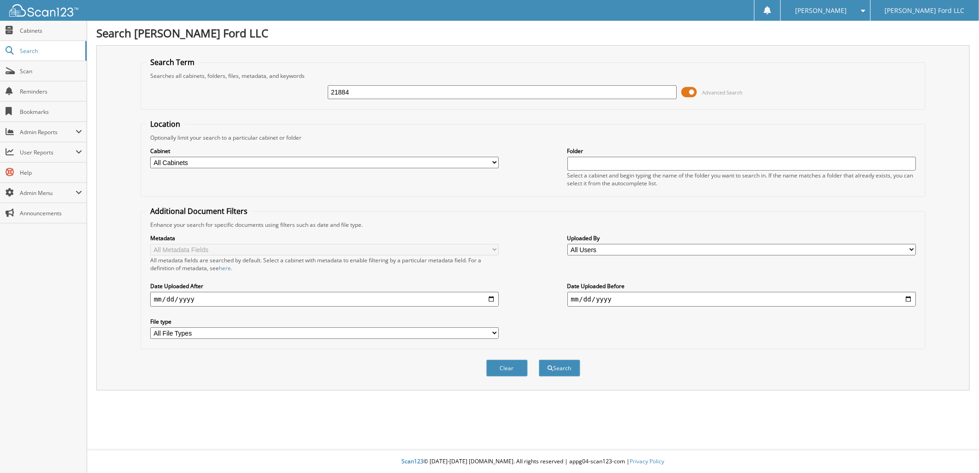  What do you see at coordinates (533, 224) in the screenshot?
I see `div: Enhance your search for specific documents using filters such as date and file type.` at bounding box center [533, 224].